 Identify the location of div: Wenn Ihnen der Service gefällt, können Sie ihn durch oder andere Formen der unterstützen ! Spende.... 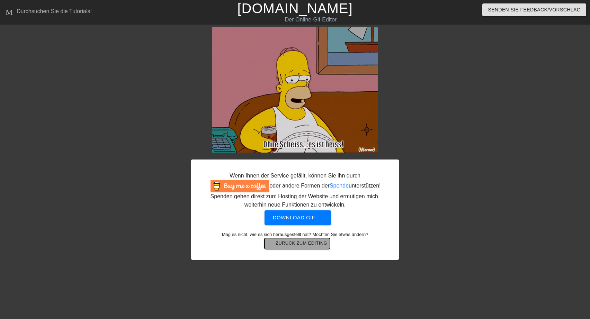
(295, 190).